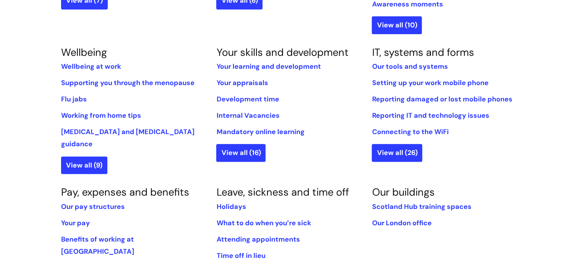  Describe the element at coordinates (231, 207) in the screenshot. I see `a: Holidays` at that location.